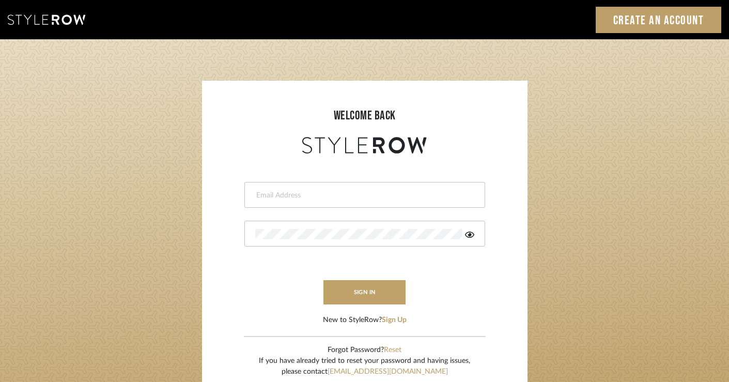 The height and width of the screenshot is (382, 729). Describe the element at coordinates (364, 366) in the screenshot. I see `div: If you have already tried to reset your password and having issues, please contact` at that location.